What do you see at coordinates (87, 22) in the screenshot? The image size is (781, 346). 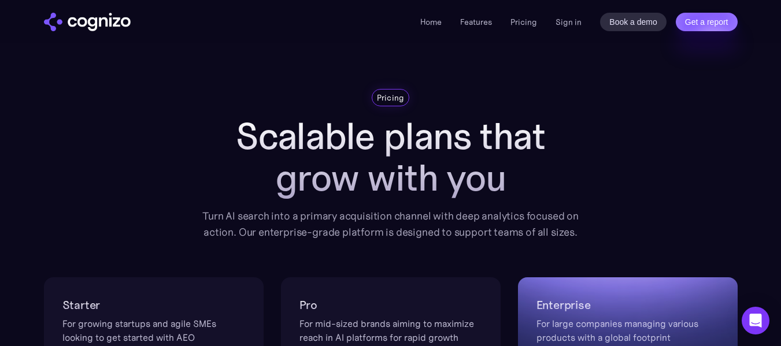 I see `a: home` at bounding box center [87, 22].